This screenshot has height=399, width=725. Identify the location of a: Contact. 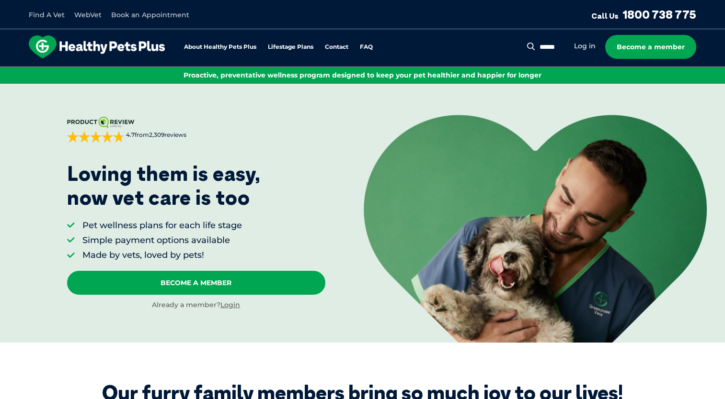
(336, 47).